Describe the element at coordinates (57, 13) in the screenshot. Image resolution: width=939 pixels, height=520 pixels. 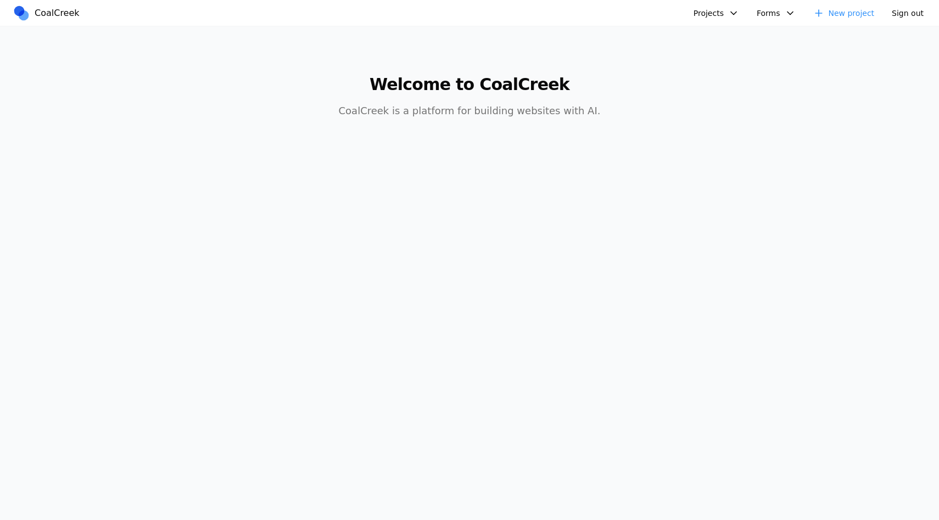
I see `span: CoalCreek` at that location.